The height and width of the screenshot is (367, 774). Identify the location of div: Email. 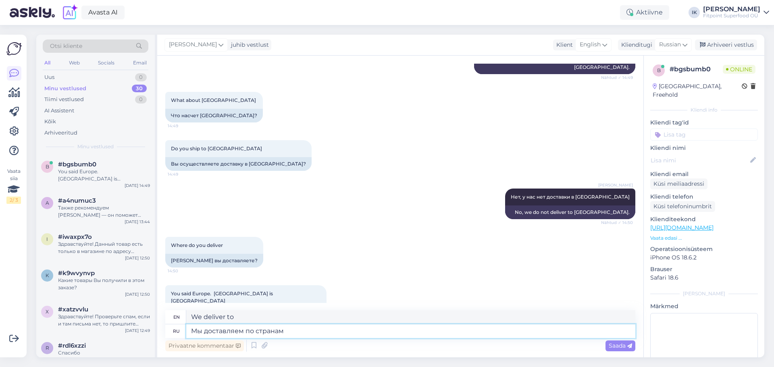
(140, 63).